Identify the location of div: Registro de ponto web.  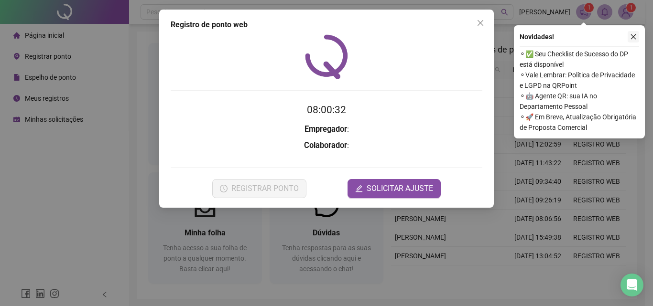
(326, 25).